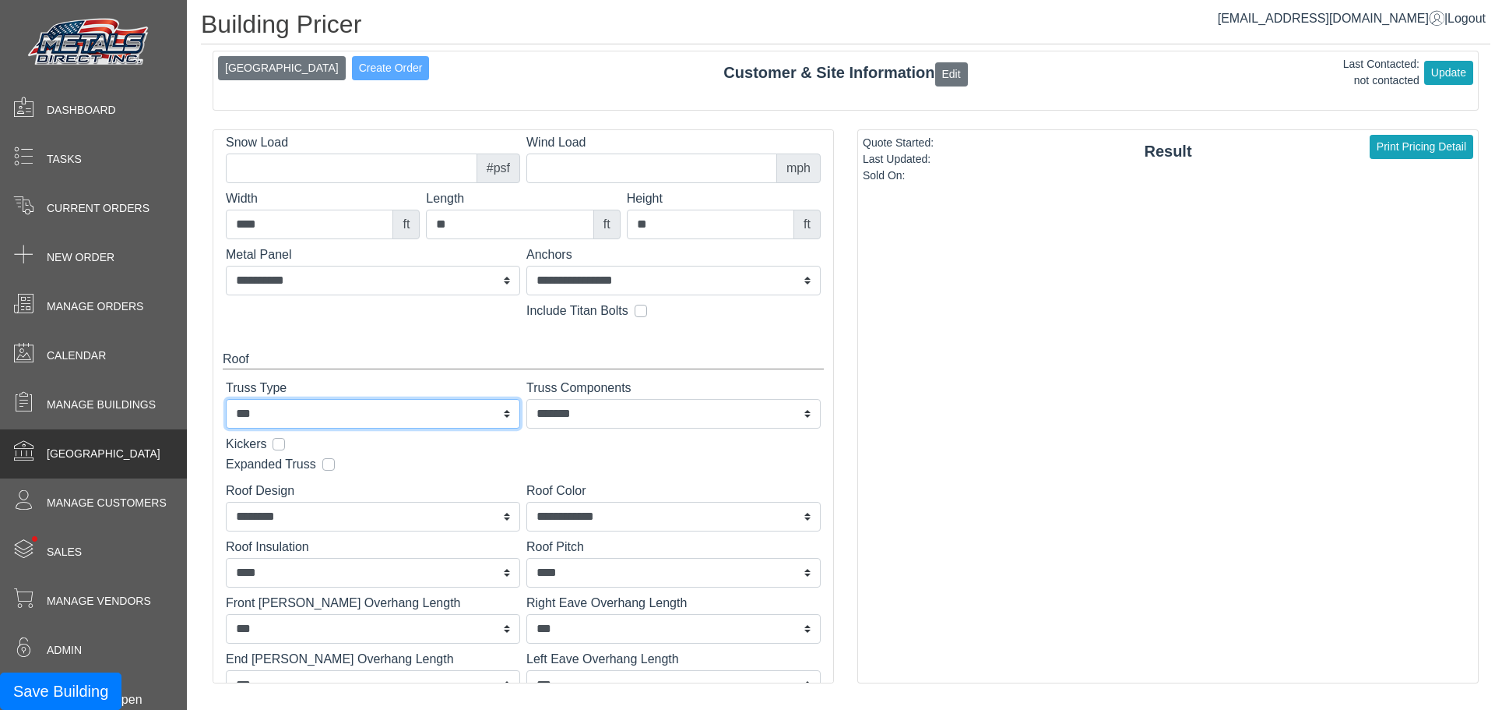 This screenshot has width=1495, height=710. Describe the element at coordinates (80, 257) in the screenshot. I see `span: New Order` at that location.